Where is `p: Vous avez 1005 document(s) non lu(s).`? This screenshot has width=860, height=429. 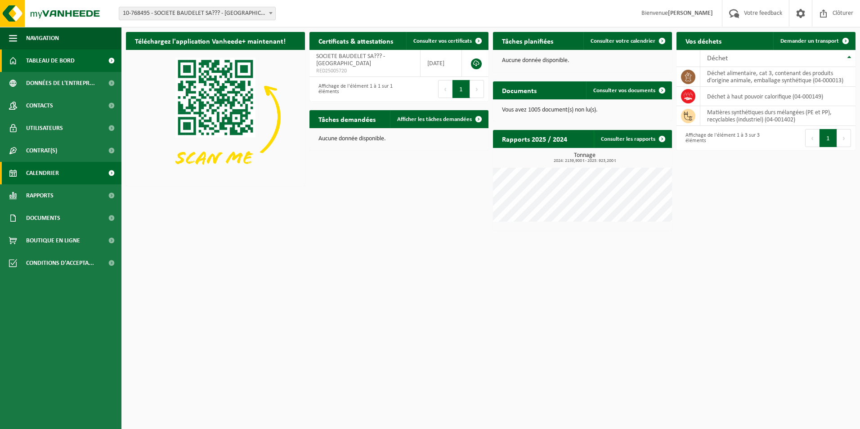
p: Vous avez 1005 document(s) non lu(s). is located at coordinates (582, 110).